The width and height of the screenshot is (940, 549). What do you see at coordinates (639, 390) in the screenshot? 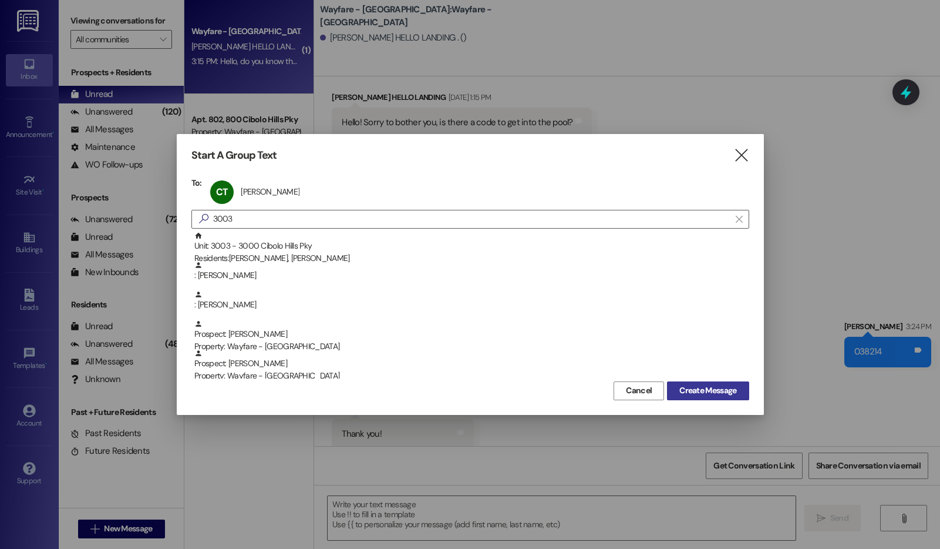
I see `span: Cancel` at bounding box center [639, 390].